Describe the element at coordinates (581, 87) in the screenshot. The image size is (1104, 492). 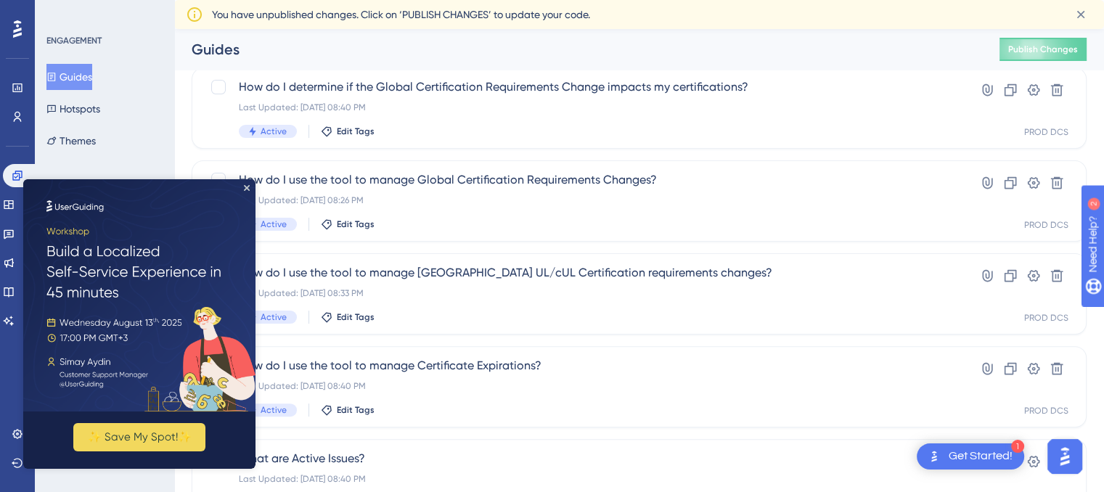
I see `span: How do I determine if the Global Certification Requirements Change impacts my certifications?` at that location.